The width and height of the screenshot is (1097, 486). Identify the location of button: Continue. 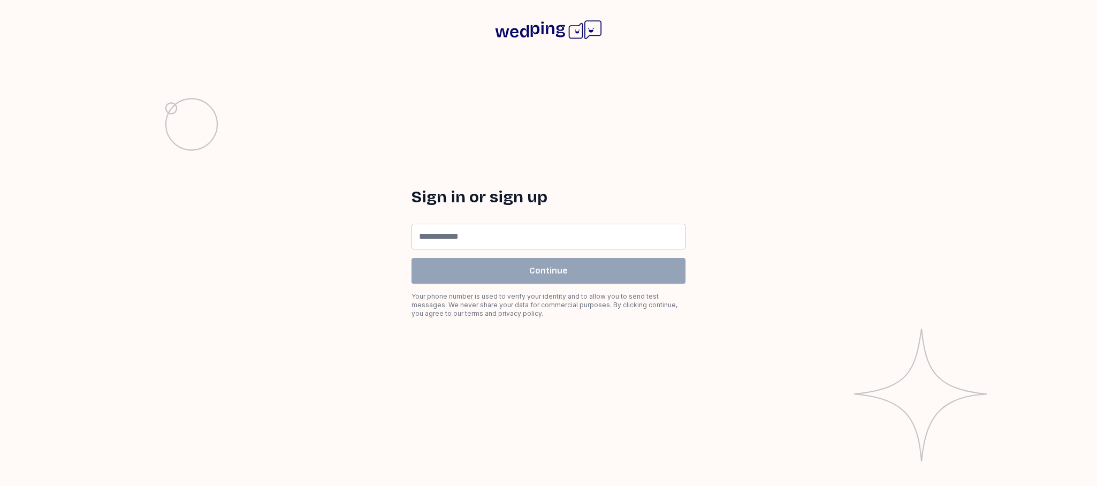
(548, 271).